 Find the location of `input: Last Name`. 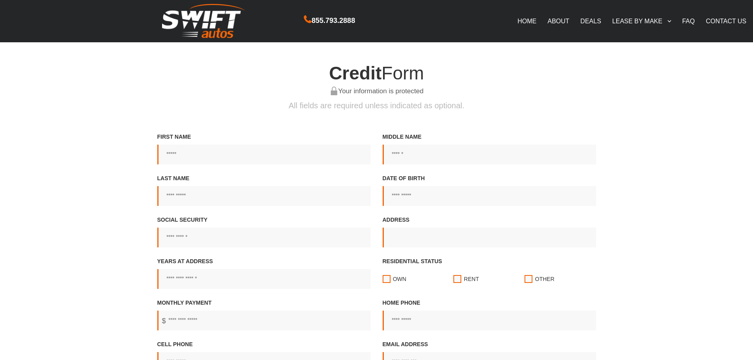

input: Last Name is located at coordinates (264, 196).